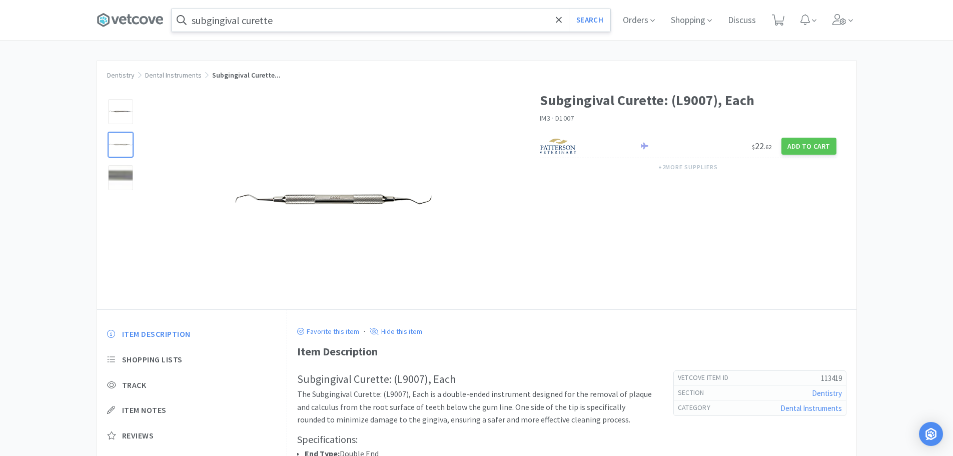 The height and width of the screenshot is (456, 953). What do you see at coordinates (762, 146) in the screenshot?
I see `span: 22` at bounding box center [762, 146].